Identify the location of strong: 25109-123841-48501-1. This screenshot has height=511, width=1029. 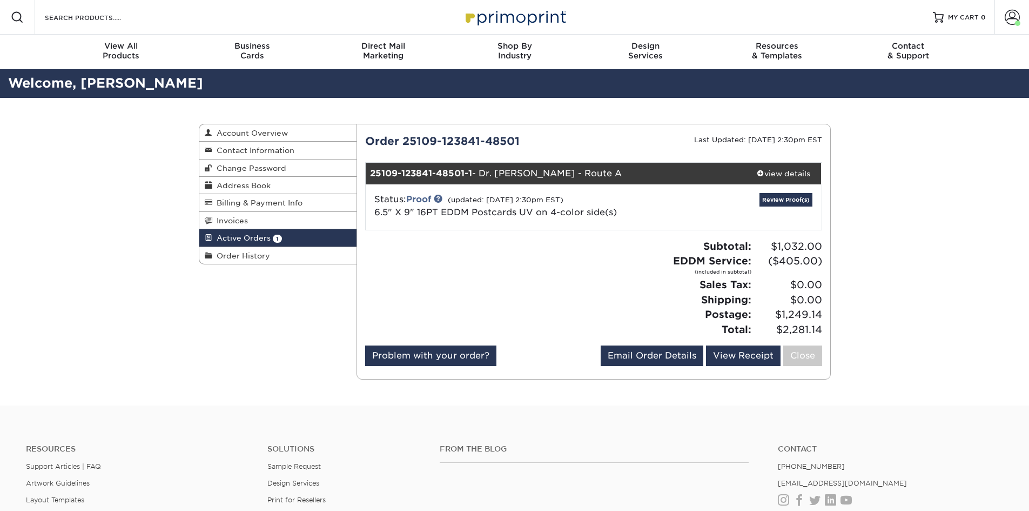
(421, 173).